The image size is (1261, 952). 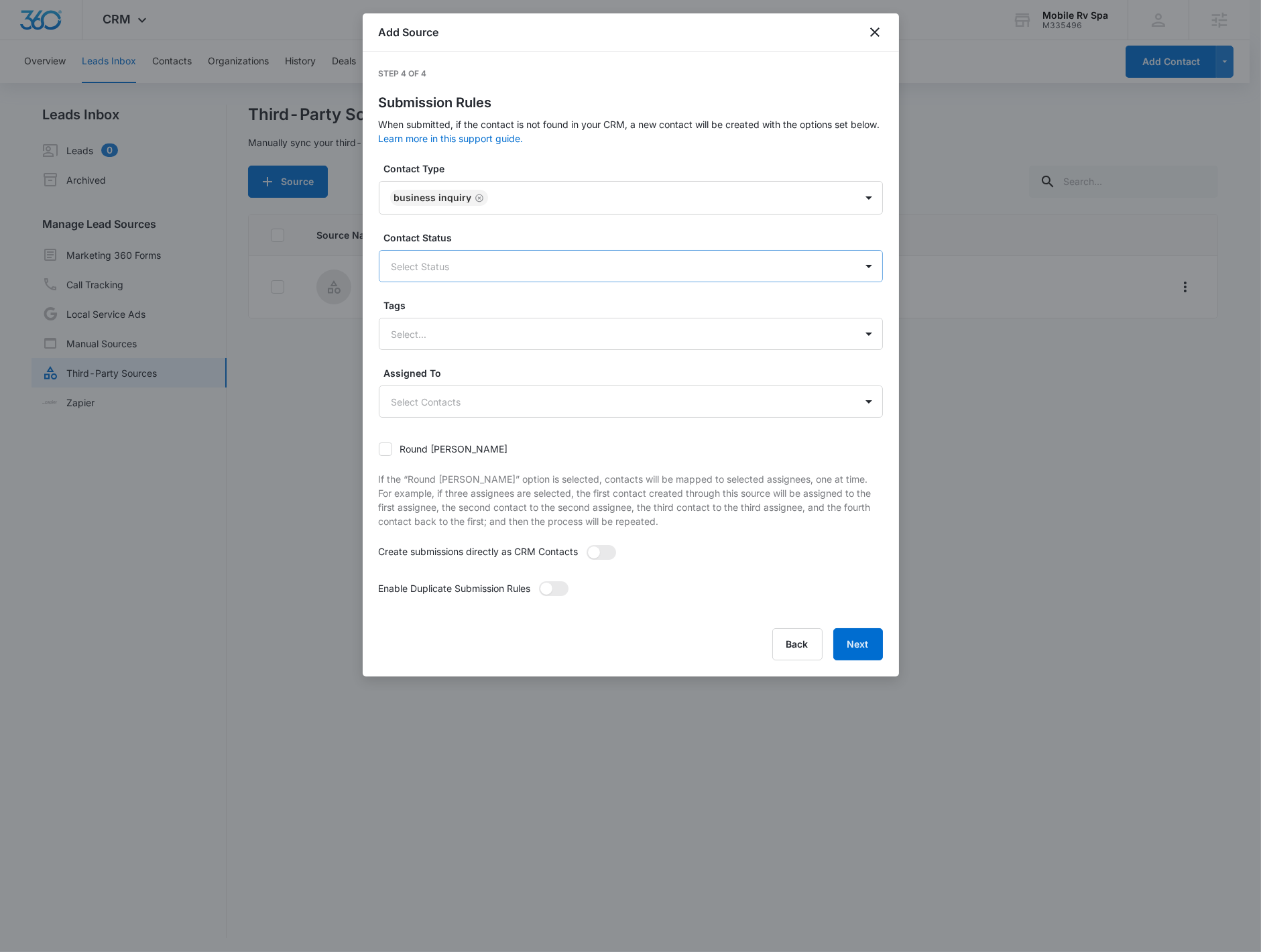 What do you see at coordinates (478, 551) in the screenshot?
I see `p: Create submissions directly as CRM Contacts` at bounding box center [478, 551].